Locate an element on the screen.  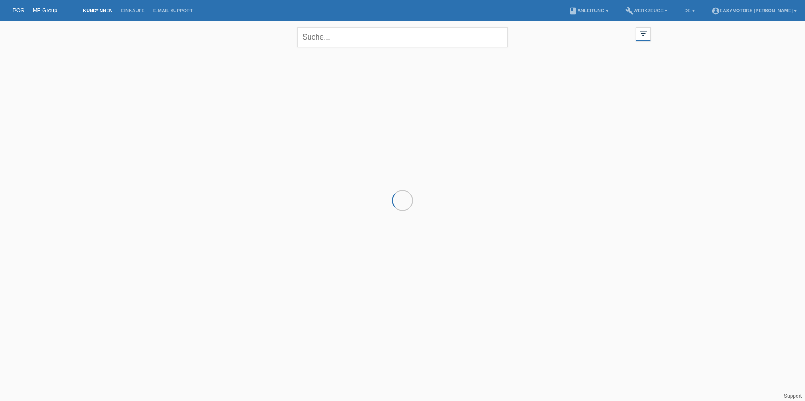
a: POS — MF Group is located at coordinates (35, 10).